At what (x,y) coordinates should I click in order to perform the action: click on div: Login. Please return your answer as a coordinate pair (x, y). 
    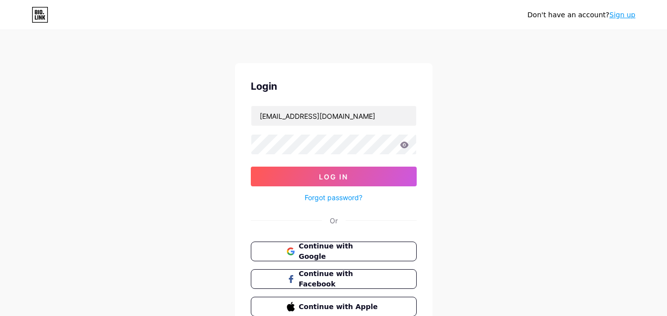
    Looking at the image, I should click on (334, 86).